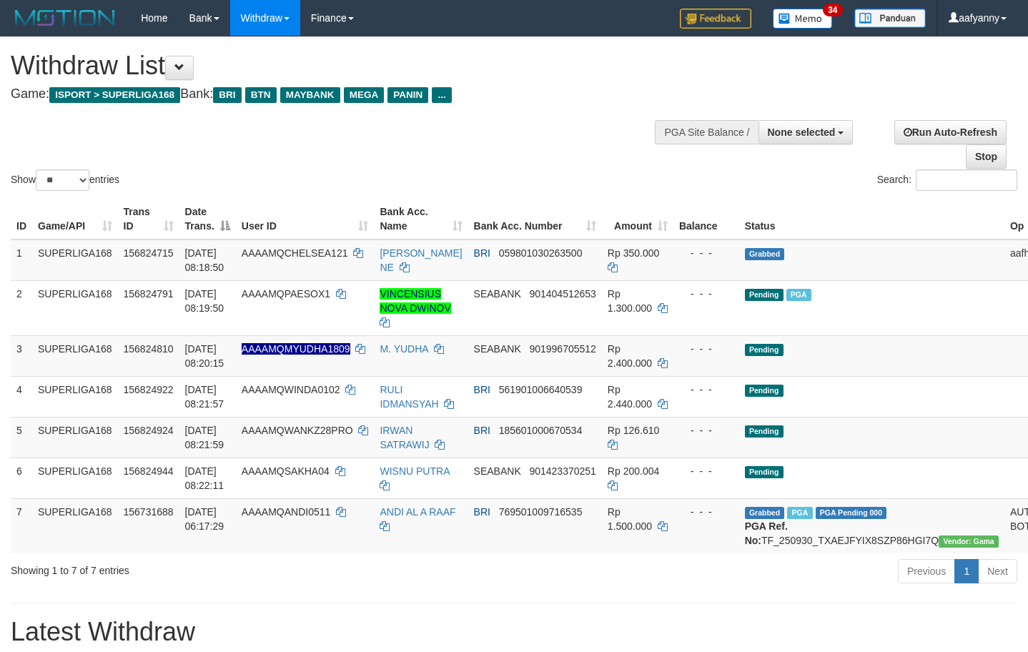 The image size is (1028, 652). Describe the element at coordinates (421, 219) in the screenshot. I see `th: Bank Acc. Name: activate to sort column ascending` at that location.